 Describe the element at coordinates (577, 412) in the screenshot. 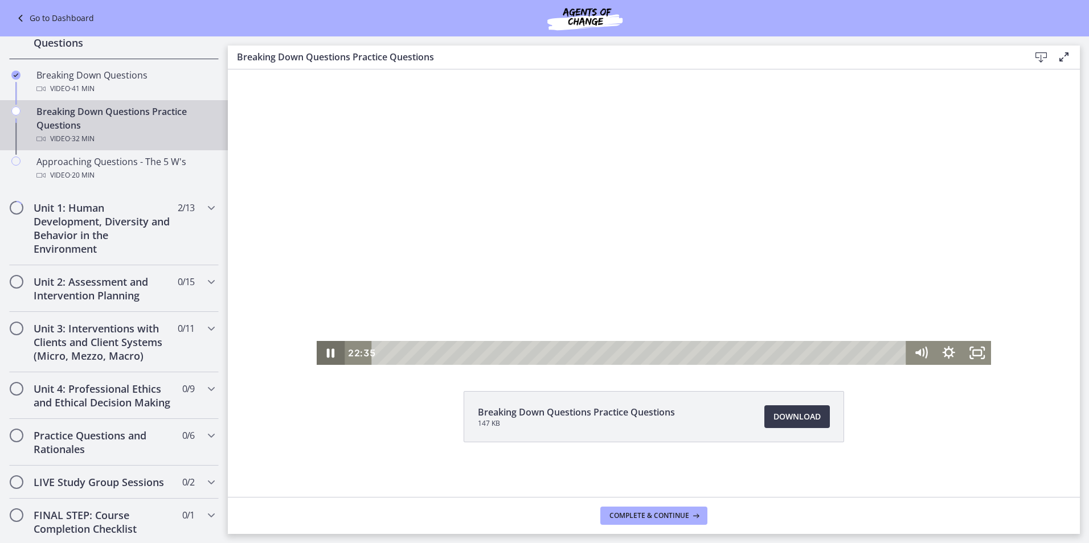

I see `span: Breaking Down Questions Practice Questions` at that location.